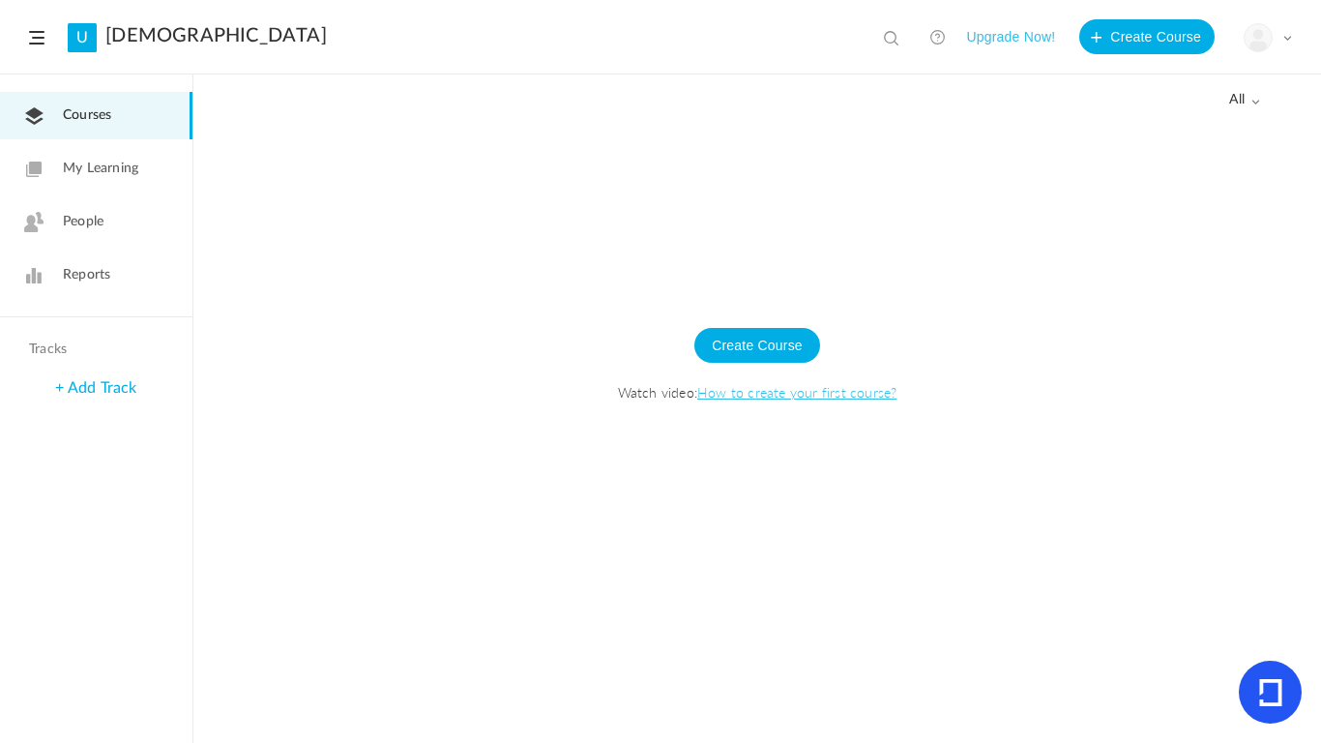 This screenshot has width=1321, height=743. I want to click on span: Courses, so click(87, 115).